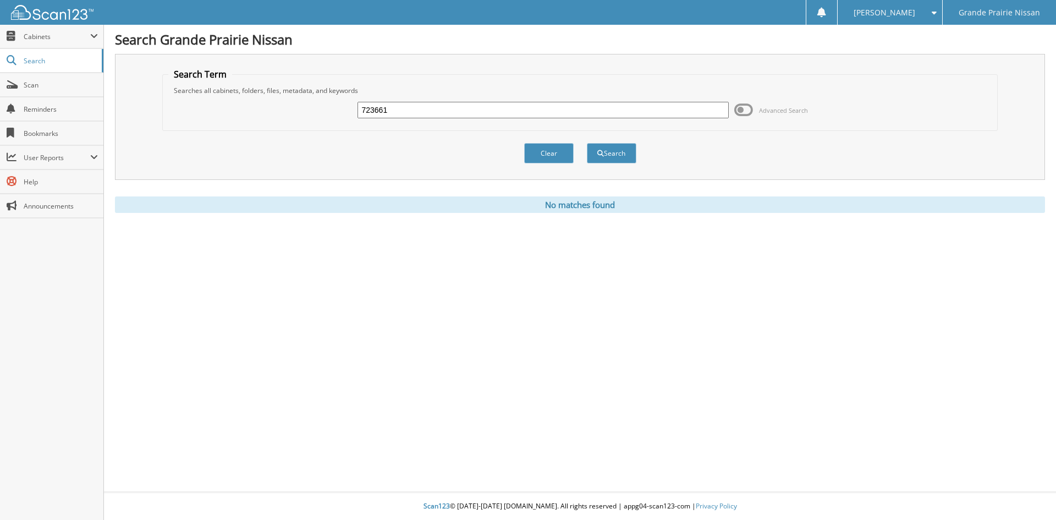 Image resolution: width=1056 pixels, height=520 pixels. I want to click on span: Advanced Search, so click(783, 110).